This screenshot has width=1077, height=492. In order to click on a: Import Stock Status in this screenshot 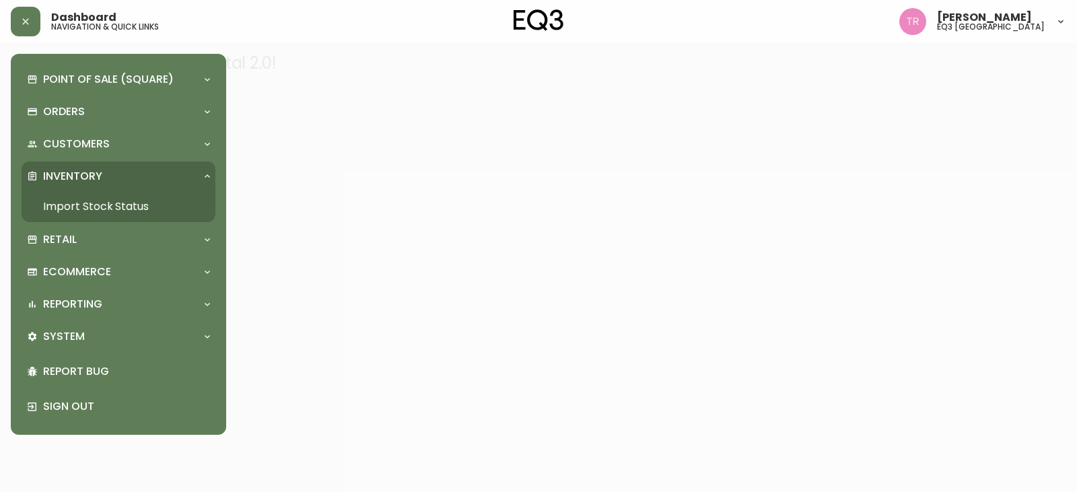, I will do `click(119, 207)`.